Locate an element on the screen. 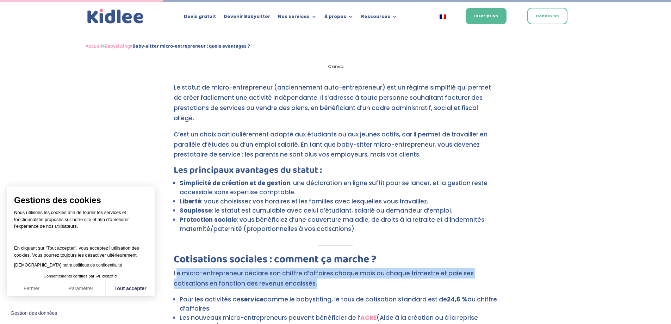 This screenshot has width=671, height=324. a: Connexion is located at coordinates (547, 16).